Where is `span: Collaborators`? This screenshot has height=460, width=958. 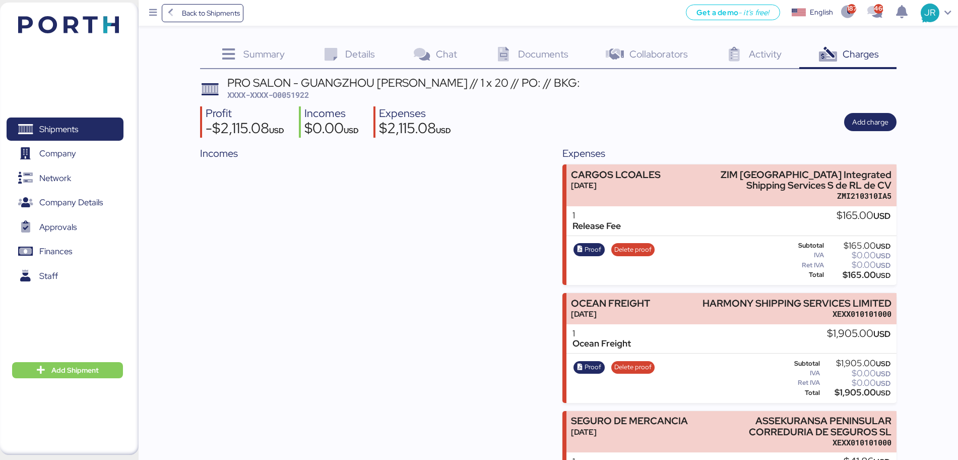
span: Collaborators is located at coordinates (659, 54).